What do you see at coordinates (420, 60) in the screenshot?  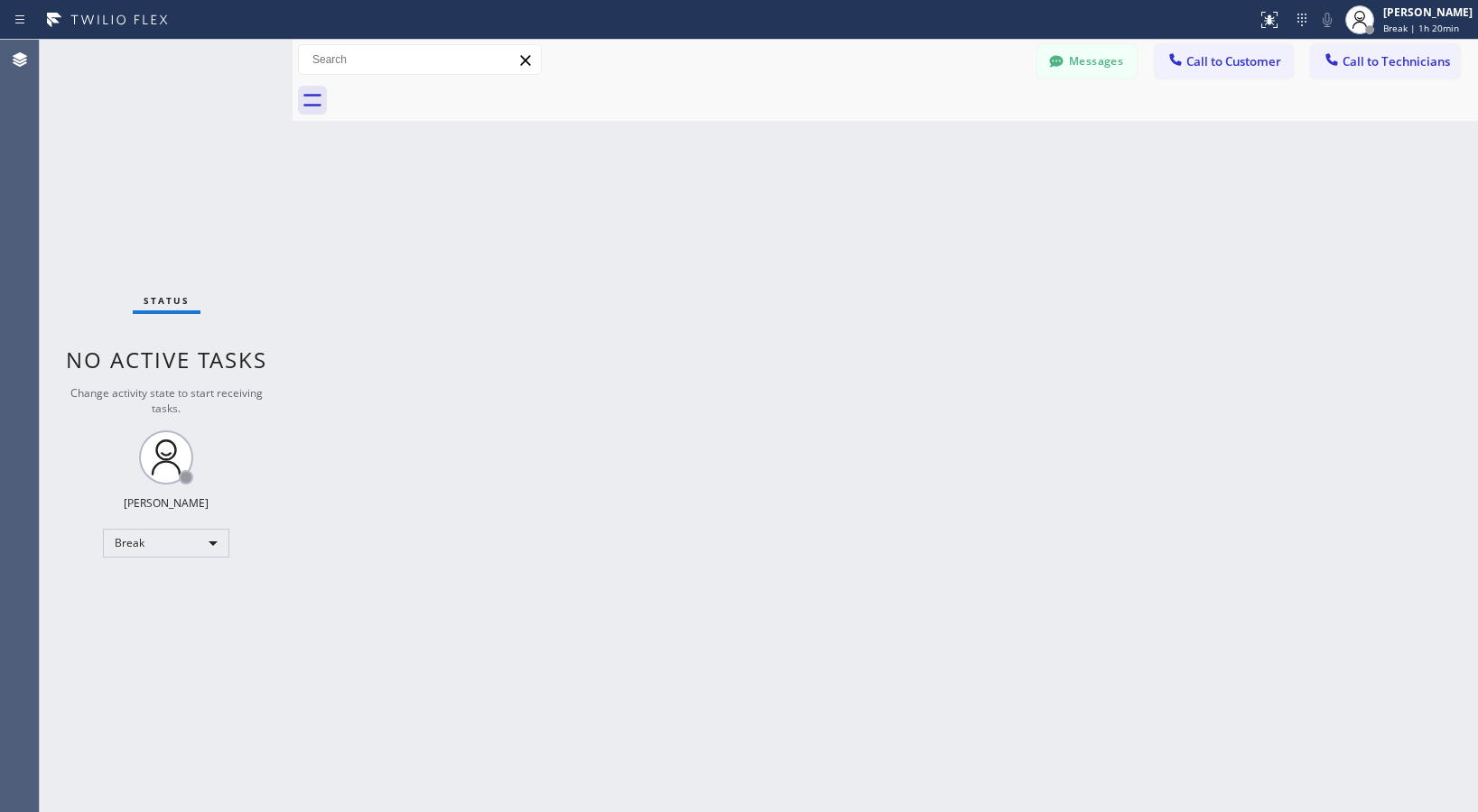 I see `input: Search` at bounding box center [420, 60].